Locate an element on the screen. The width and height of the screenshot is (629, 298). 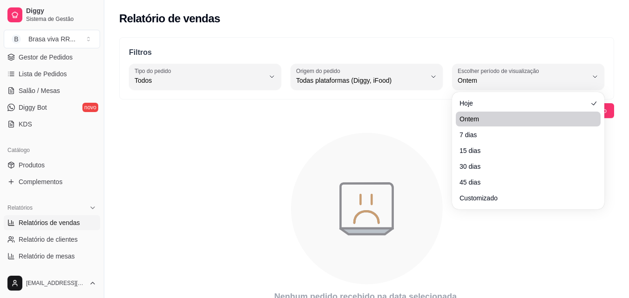
span: 30 dias is located at coordinates (523, 167).